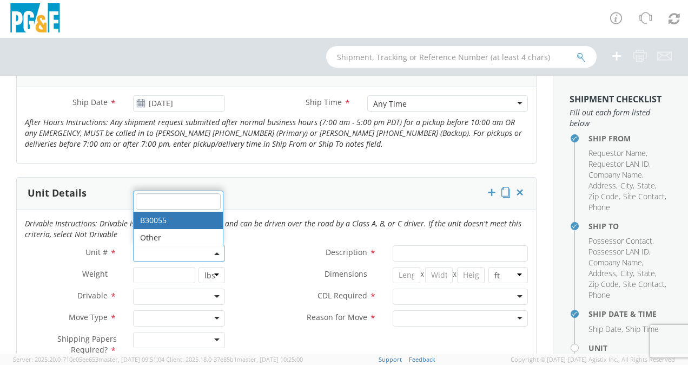  Describe the element at coordinates (630, 226) in the screenshot. I see `h4: Ship To` at that location.